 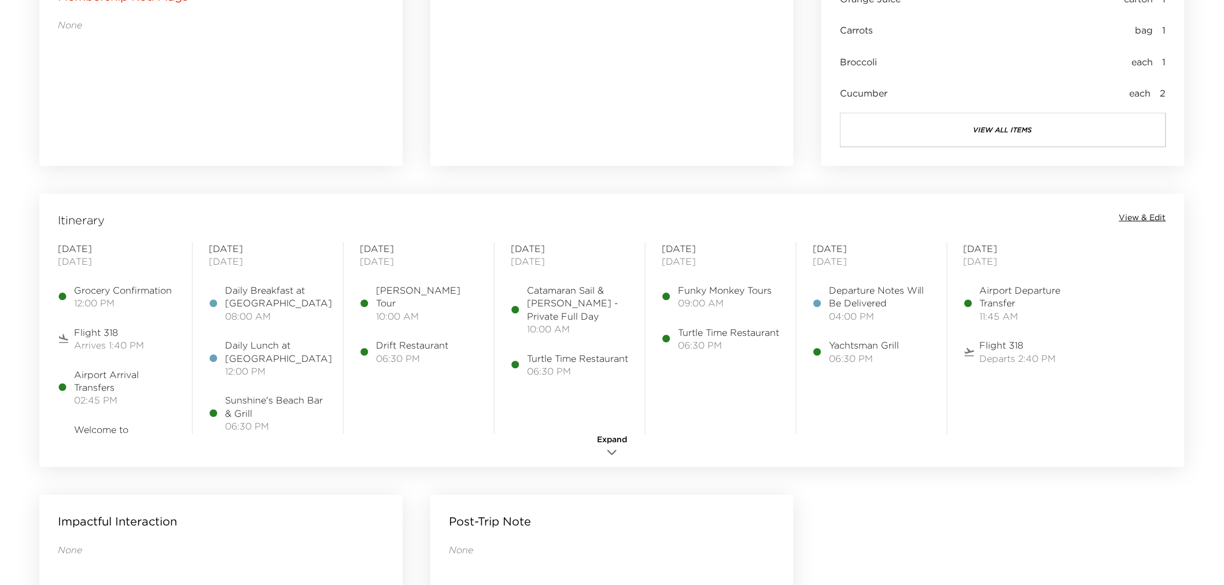 I want to click on button: view all items, so click(x=1003, y=130).